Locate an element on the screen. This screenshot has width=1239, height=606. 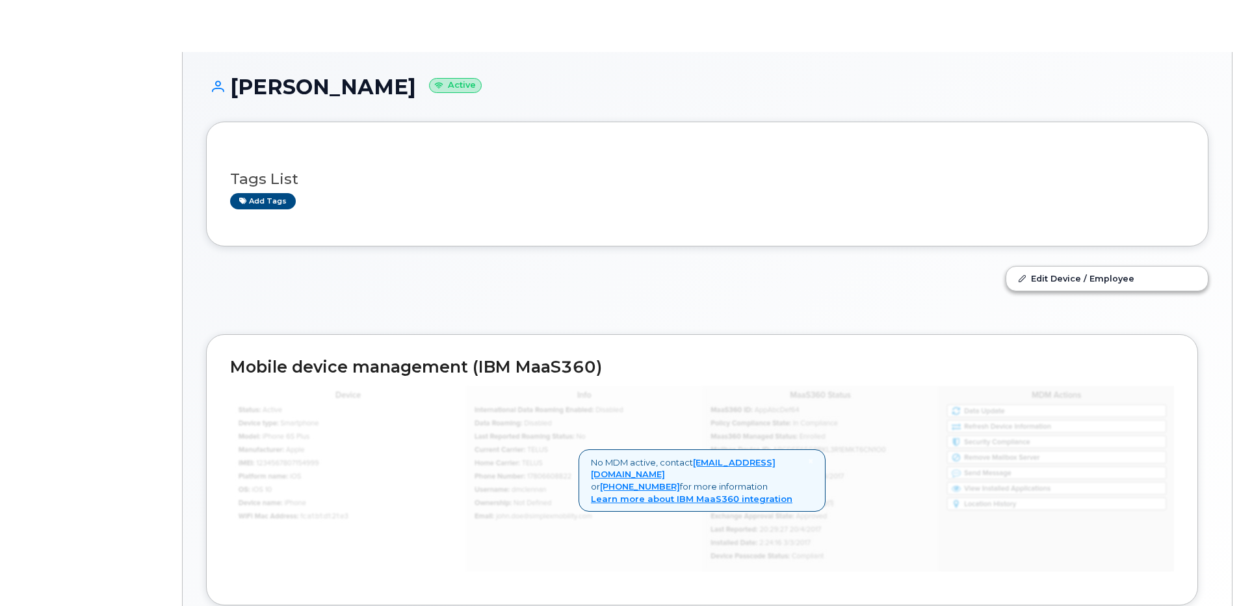
h3: Tags List is located at coordinates (707, 179).